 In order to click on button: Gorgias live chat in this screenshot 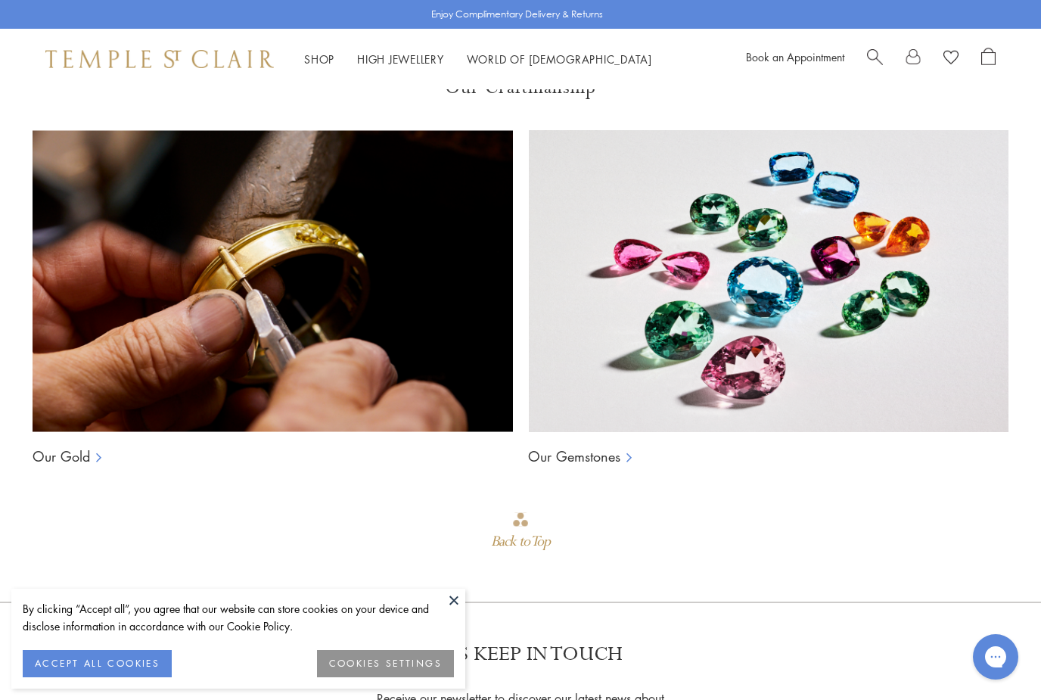, I will do `click(30, 28)`.